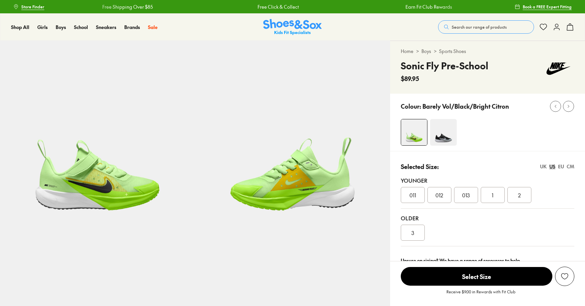 This screenshot has height=306, width=585. I want to click on p: Receive $9.00 in Rewards with Fit Club, so click(480, 294).